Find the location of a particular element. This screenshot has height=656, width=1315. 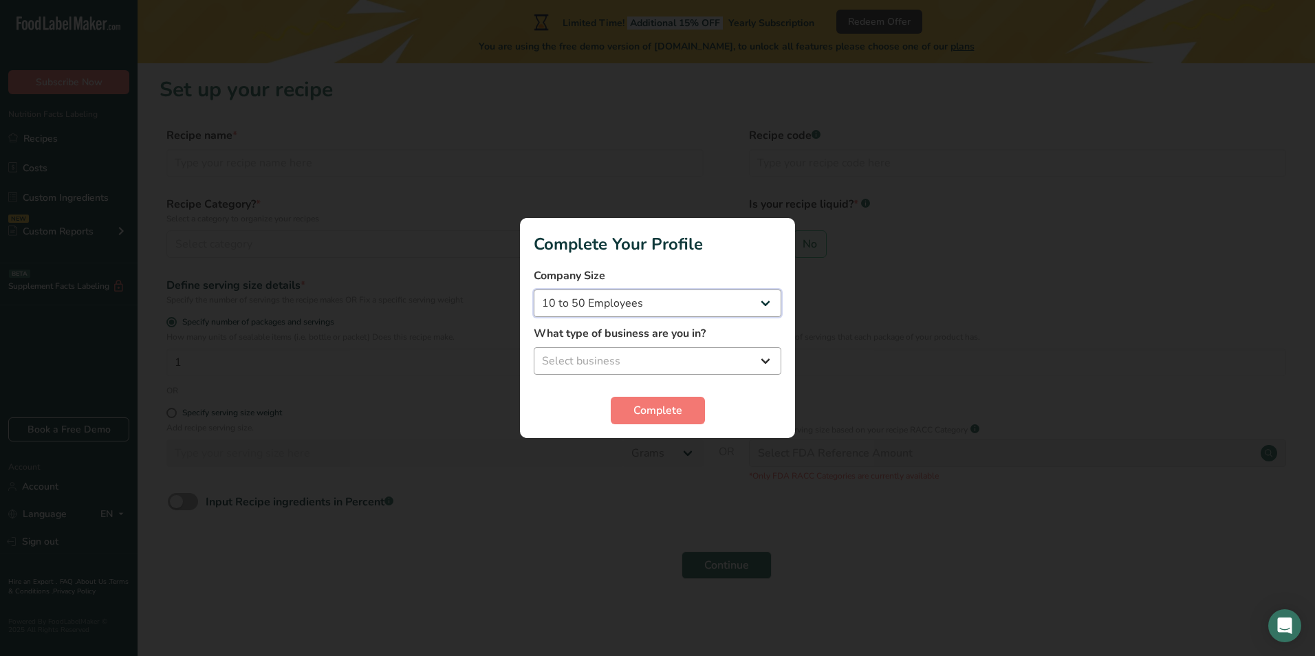

div: Open Intercom Messenger is located at coordinates (1285, 626).